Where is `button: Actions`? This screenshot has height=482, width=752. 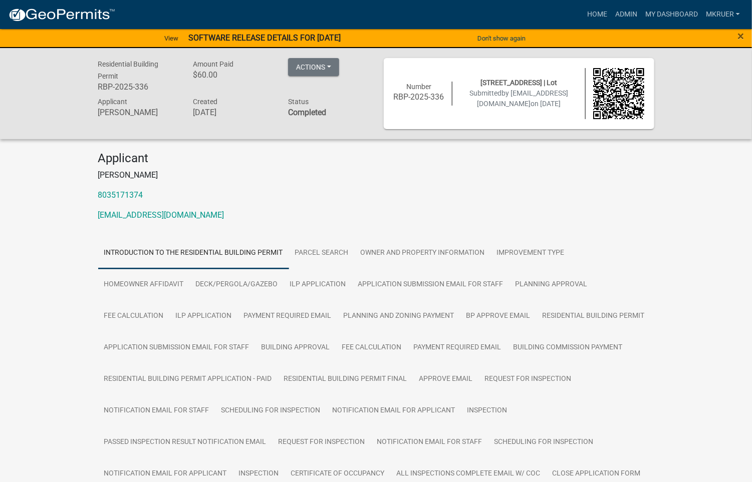 button: Actions is located at coordinates (314, 67).